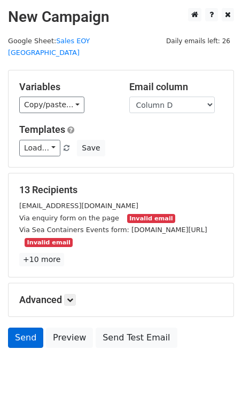 This screenshot has height=413, width=242. I want to click on a: Load..., so click(40, 148).